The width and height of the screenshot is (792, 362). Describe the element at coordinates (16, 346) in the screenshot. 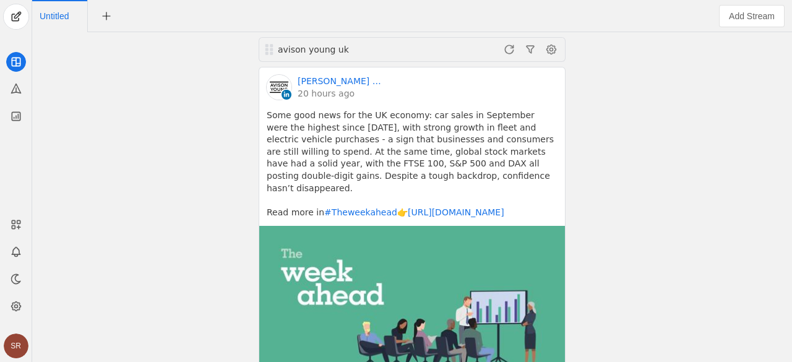

I see `div: SR` at that location.